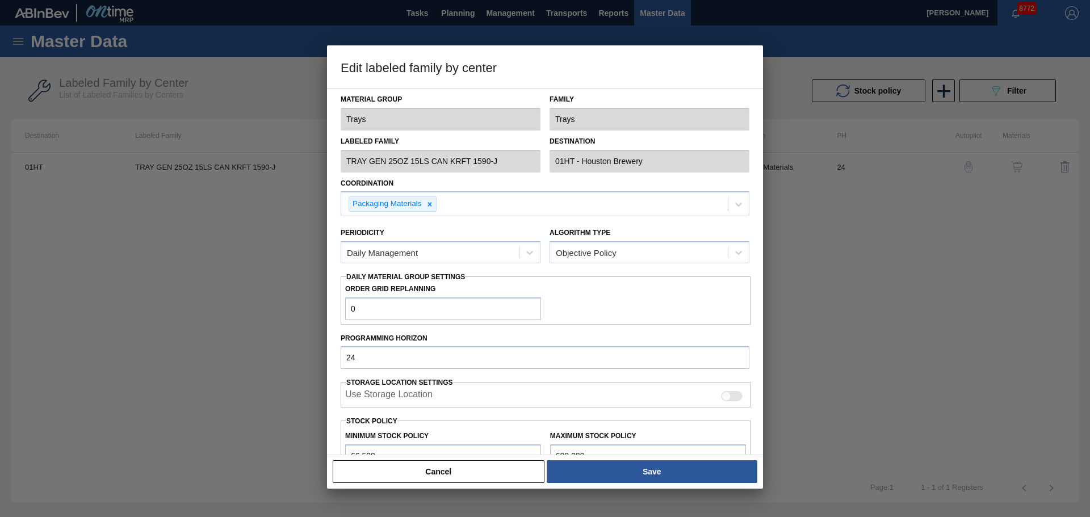  Describe the element at coordinates (650, 99) in the screenshot. I see `label: Family` at that location.